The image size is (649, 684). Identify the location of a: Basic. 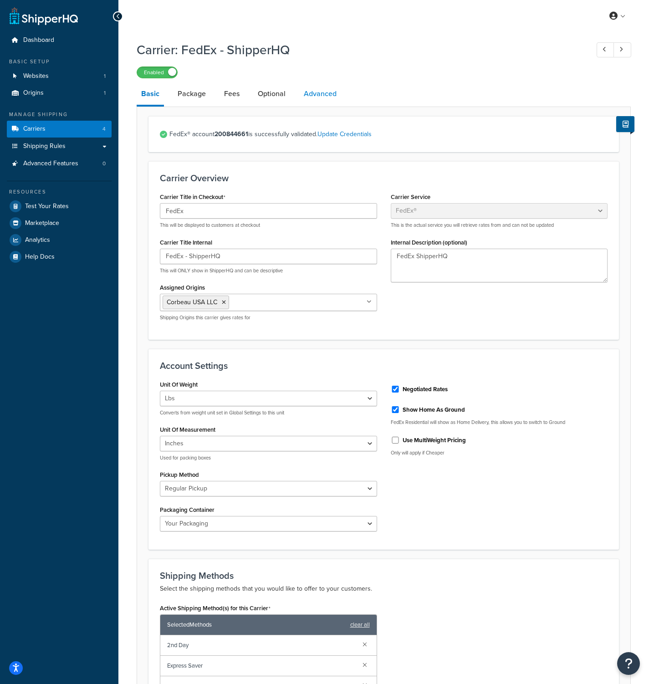
(150, 95).